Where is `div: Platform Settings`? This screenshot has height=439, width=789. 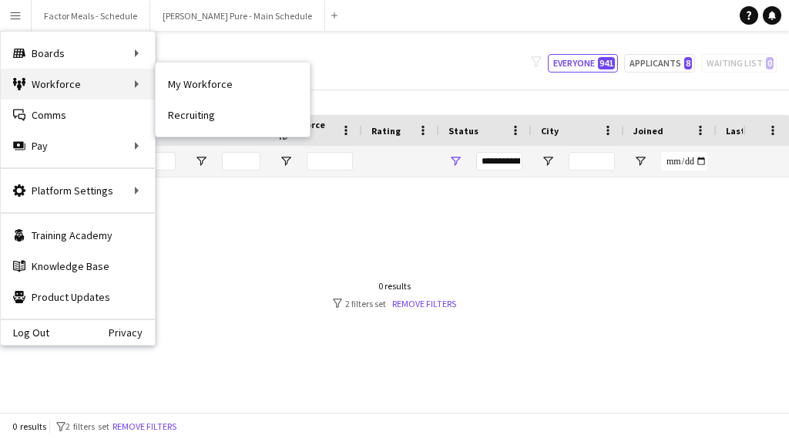
div: Platform Settings is located at coordinates (78, 190).